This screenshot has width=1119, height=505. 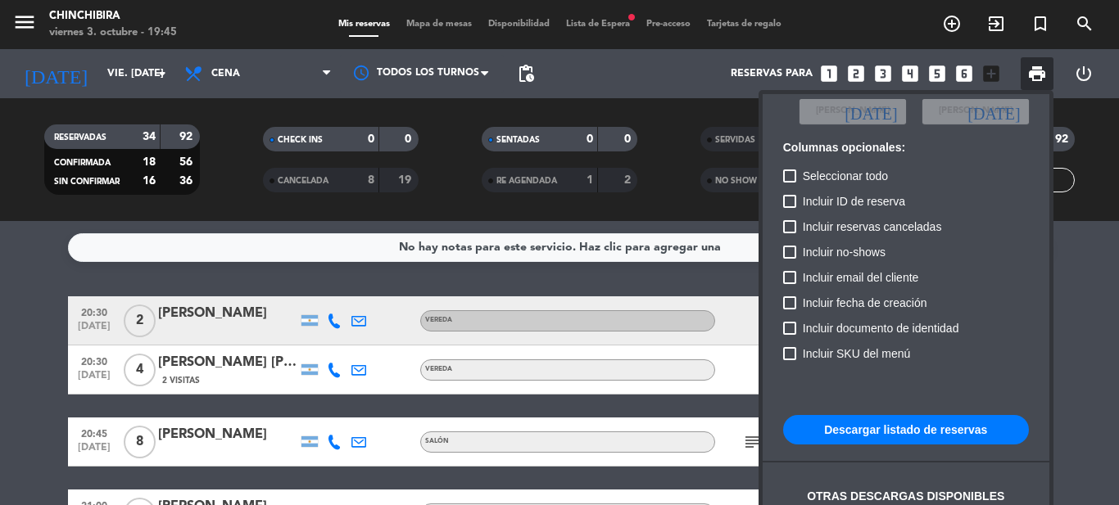 What do you see at coordinates (906, 147) in the screenshot?
I see `h6: Columnas opcionales:` at bounding box center [906, 147].